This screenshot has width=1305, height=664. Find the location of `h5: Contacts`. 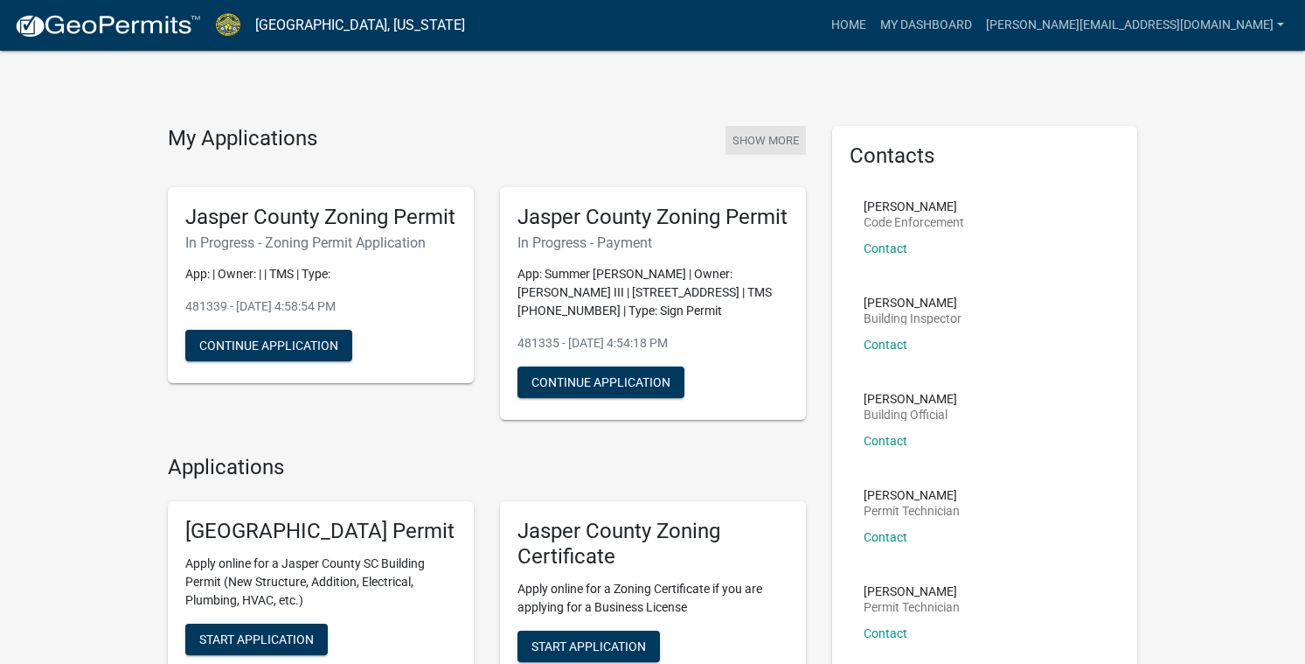

h5: Contacts is located at coordinates (985, 156).